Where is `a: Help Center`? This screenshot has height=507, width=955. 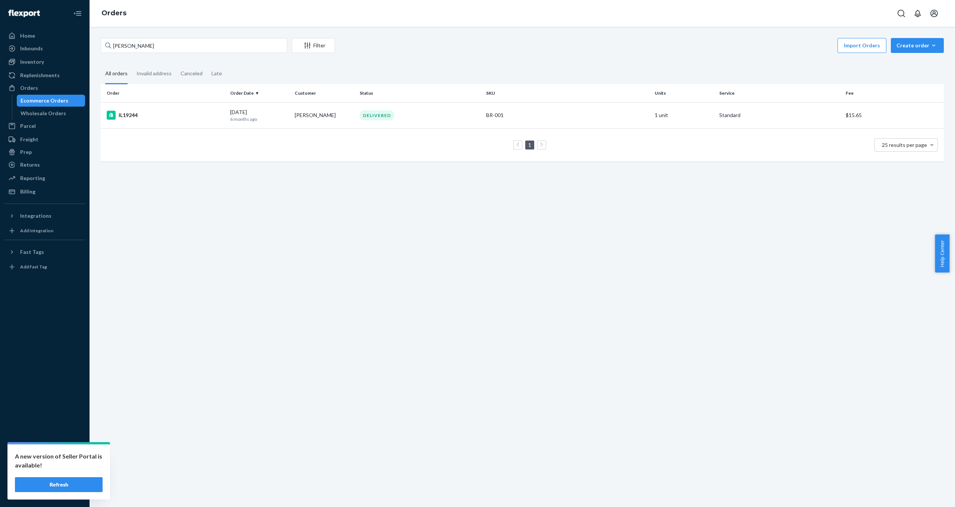
a: Help Center is located at coordinates (45, 480).